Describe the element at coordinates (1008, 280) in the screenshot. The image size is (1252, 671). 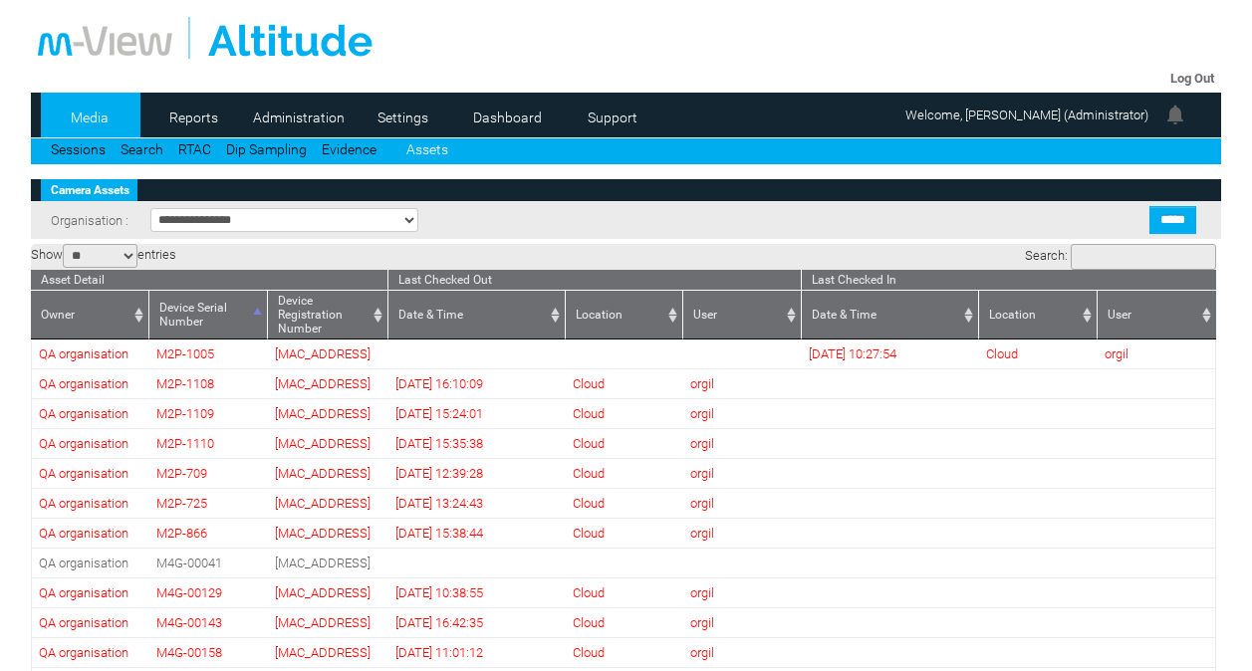
I see `th: Last Checked In` at that location.